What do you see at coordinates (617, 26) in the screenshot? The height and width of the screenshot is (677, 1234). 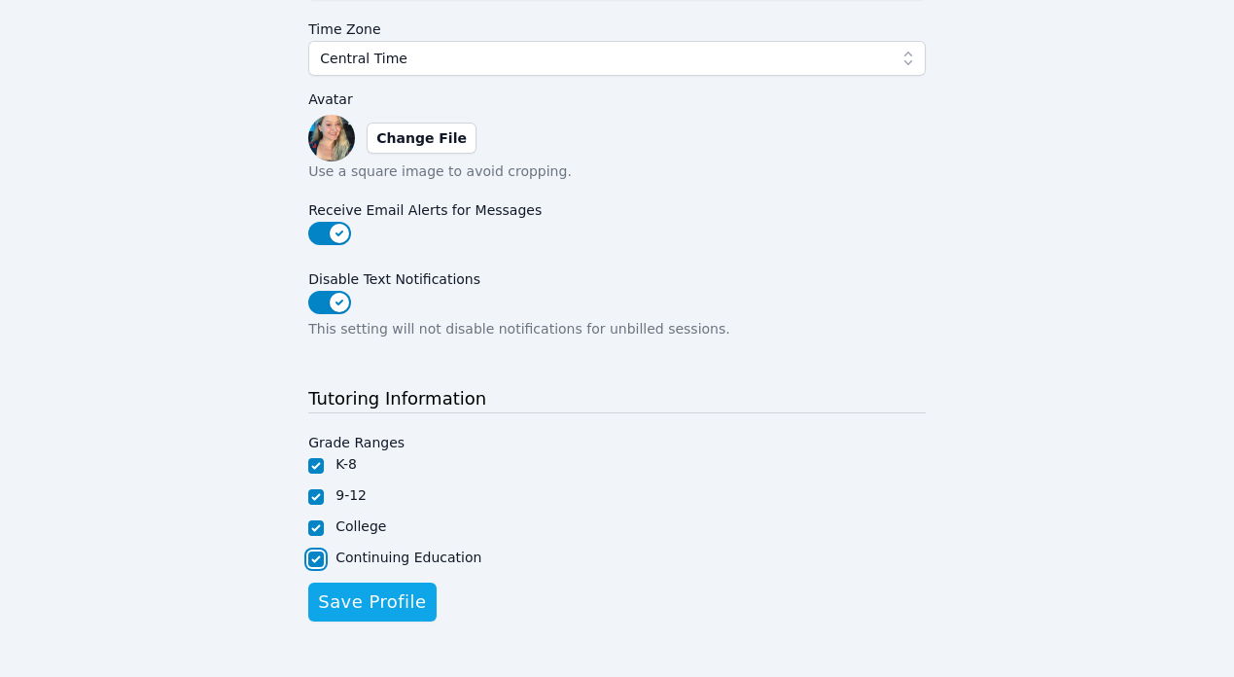 I see `label: Time Zone` at bounding box center [617, 26].